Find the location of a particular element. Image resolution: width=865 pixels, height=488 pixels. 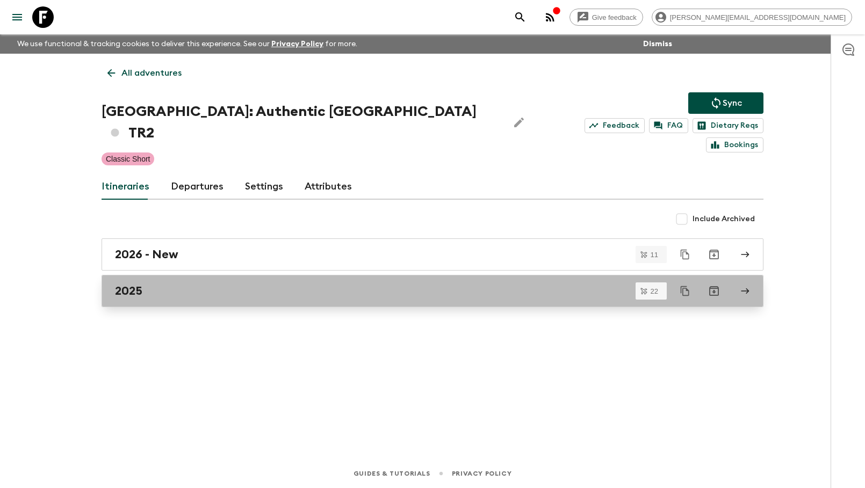

p: All adventures is located at coordinates (152, 73).